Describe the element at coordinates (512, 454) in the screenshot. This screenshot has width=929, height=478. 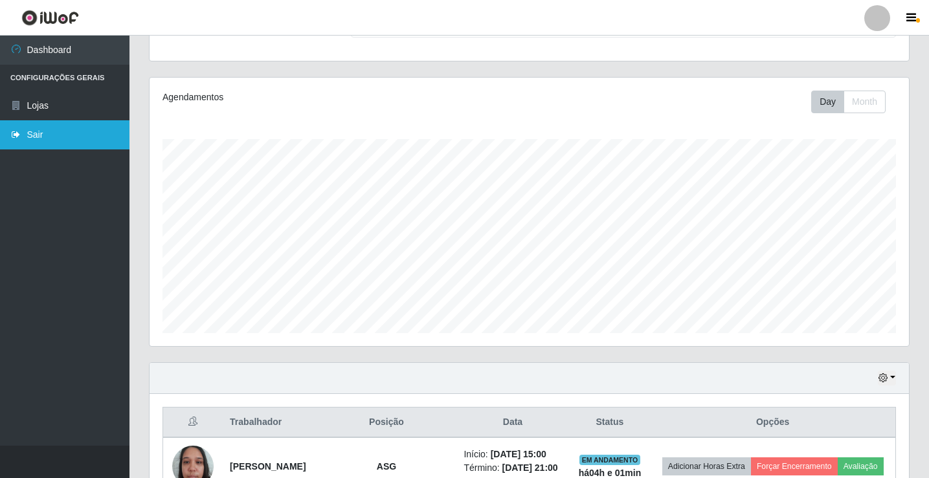
I see `li: Início:` at that location.